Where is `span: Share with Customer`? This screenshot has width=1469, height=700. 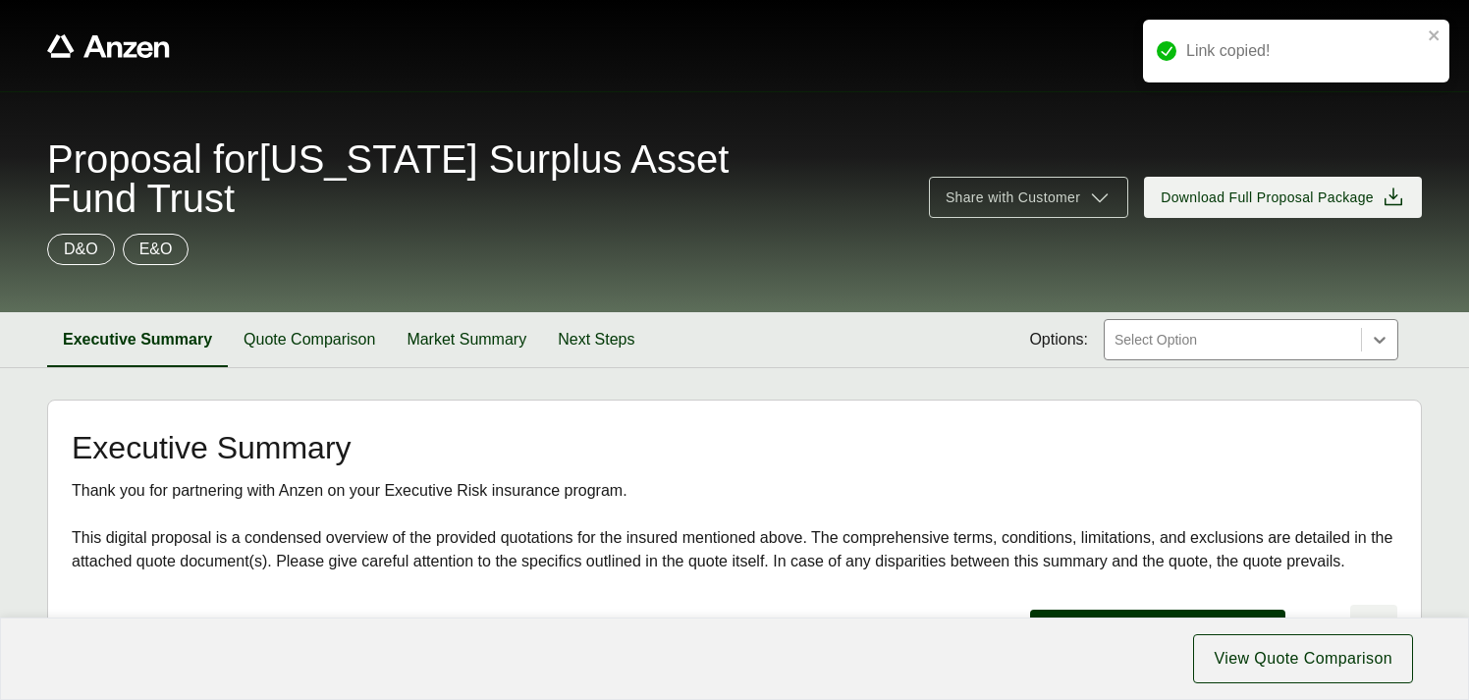 span: Share with Customer is located at coordinates (1012, 197).